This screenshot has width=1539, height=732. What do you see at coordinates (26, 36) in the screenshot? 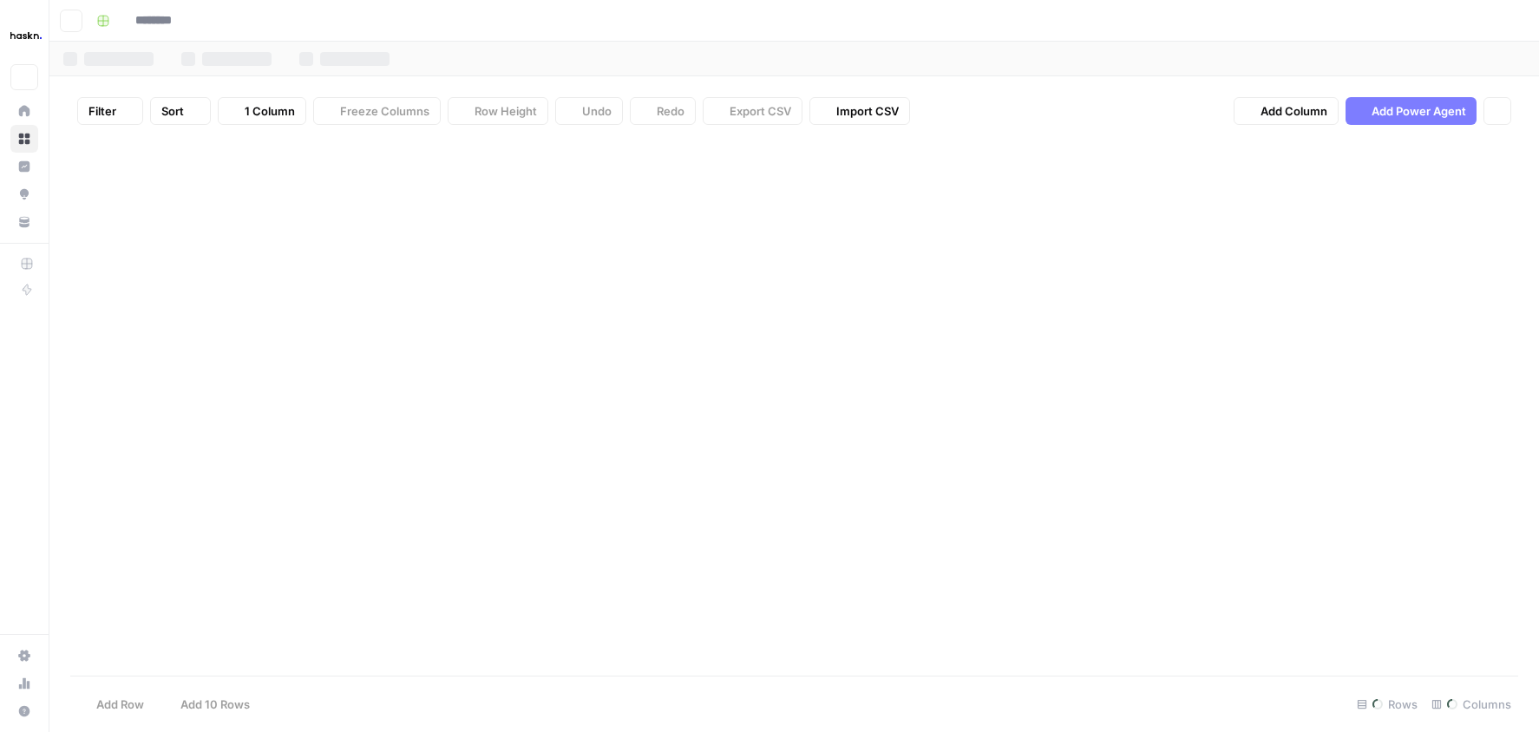
I see `img: Haskn Logo` at bounding box center [26, 36].